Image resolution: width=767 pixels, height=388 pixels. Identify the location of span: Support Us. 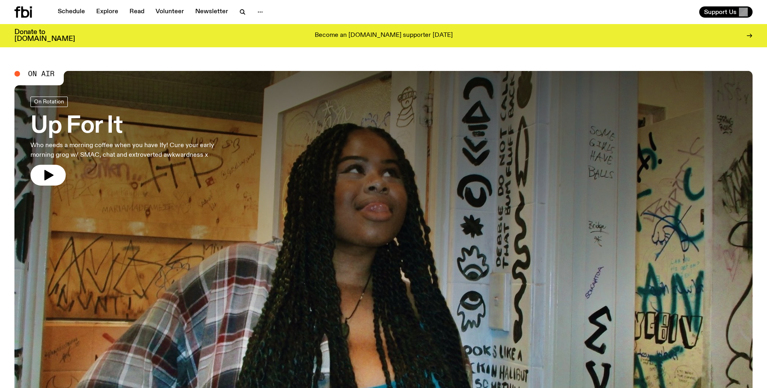
(720, 12).